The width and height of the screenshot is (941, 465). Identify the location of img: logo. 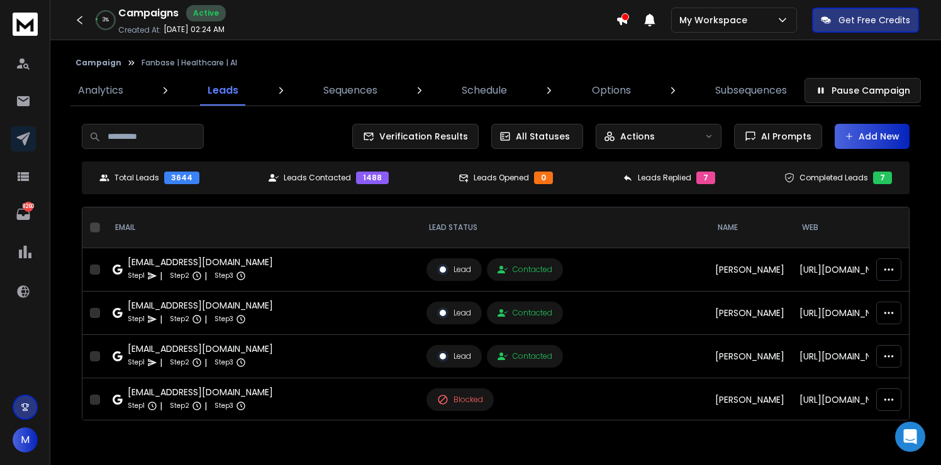
(25, 24).